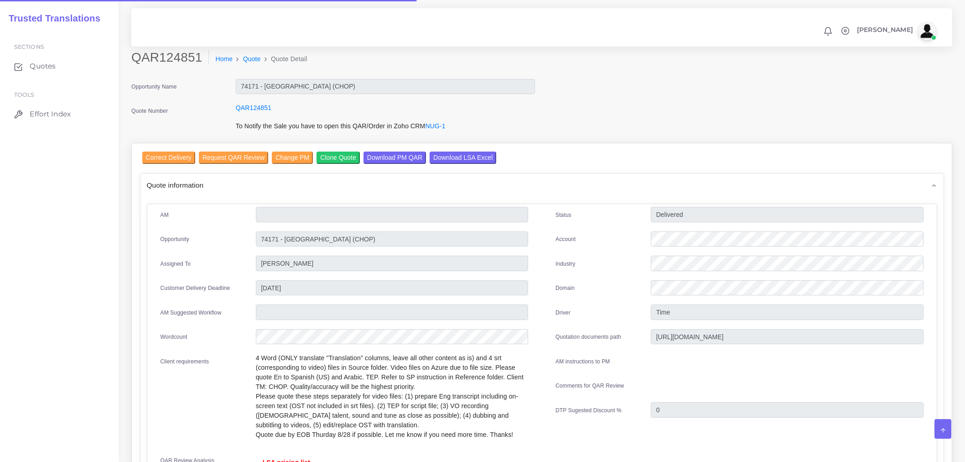  I want to click on span: Quotes, so click(42, 66).